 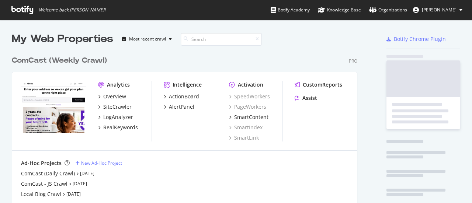 What do you see at coordinates (181, 97) in the screenshot?
I see `a: ActionBoard` at bounding box center [181, 97].